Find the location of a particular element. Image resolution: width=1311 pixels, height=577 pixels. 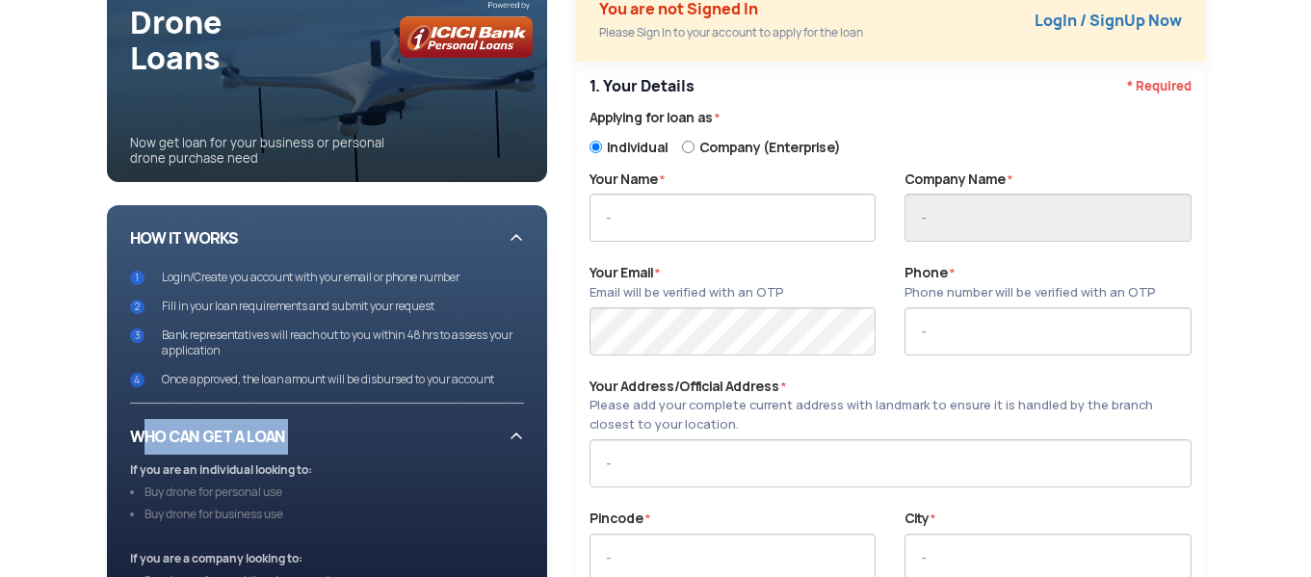

div: Once approved, the loan amount will be disbursed to your account is located at coordinates (327, 379).